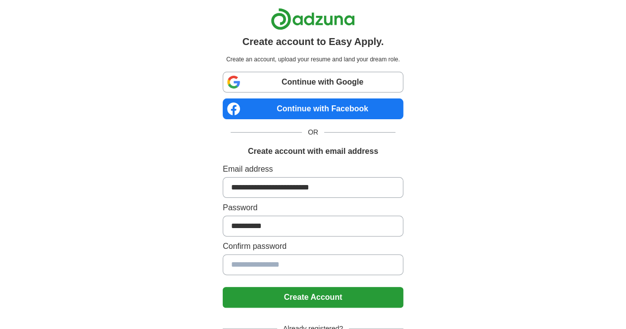 The width and height of the screenshot is (626, 329). Describe the element at coordinates (313, 247) in the screenshot. I see `label: Confirm password` at that location.